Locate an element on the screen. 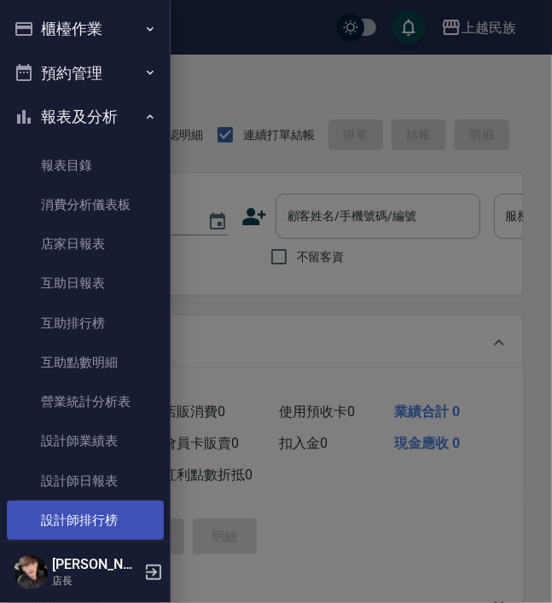  a: 互助日報表 is located at coordinates (85, 283).